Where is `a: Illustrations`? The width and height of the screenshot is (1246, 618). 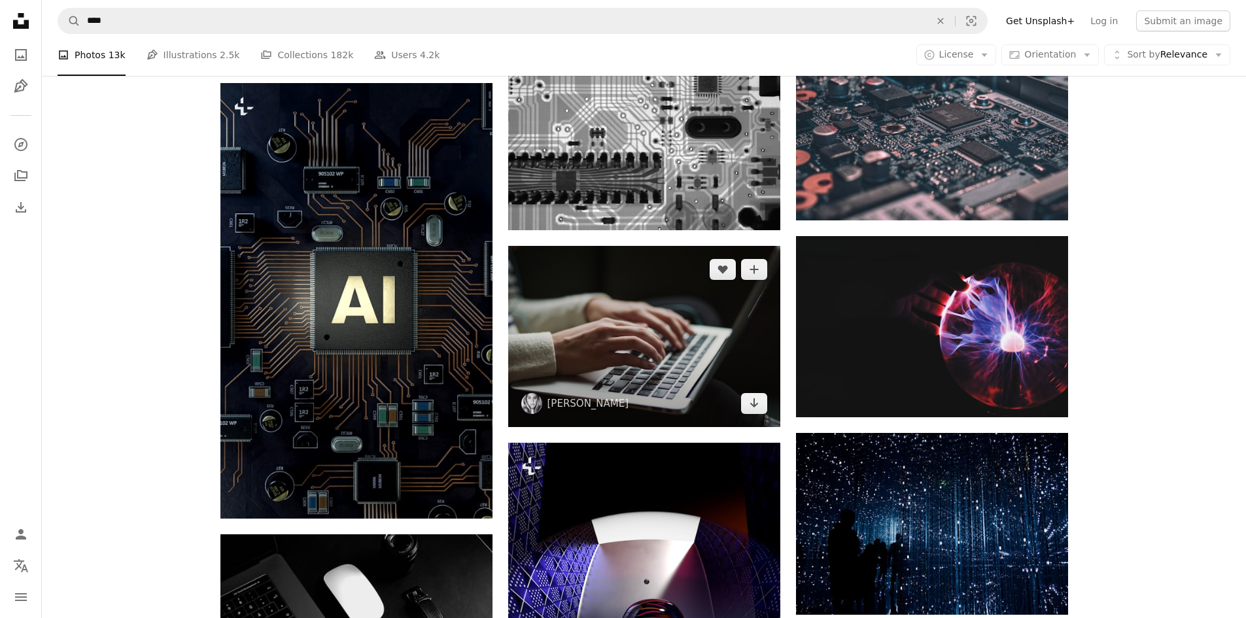 a: Illustrations is located at coordinates (21, 86).